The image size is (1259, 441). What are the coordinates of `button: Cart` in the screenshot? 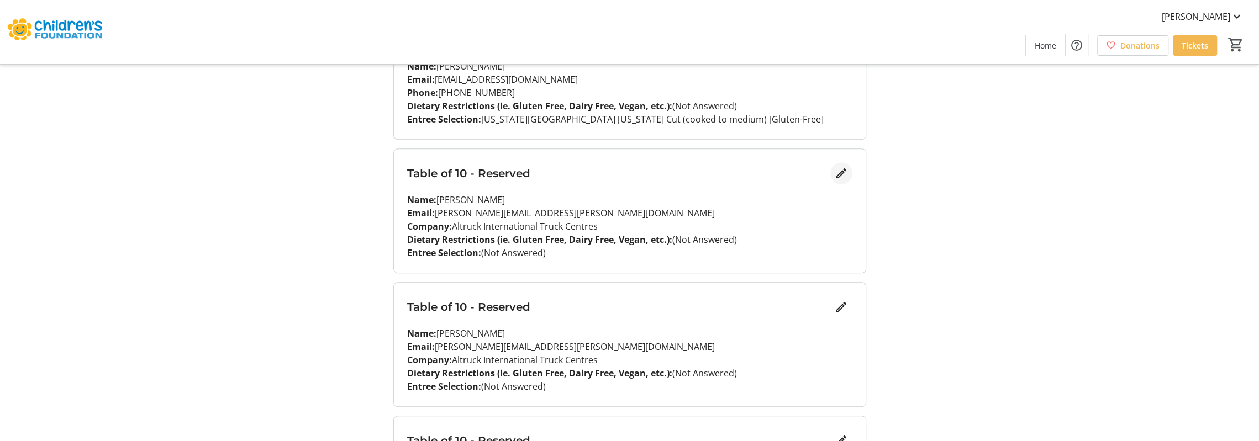 It's located at (1236, 45).